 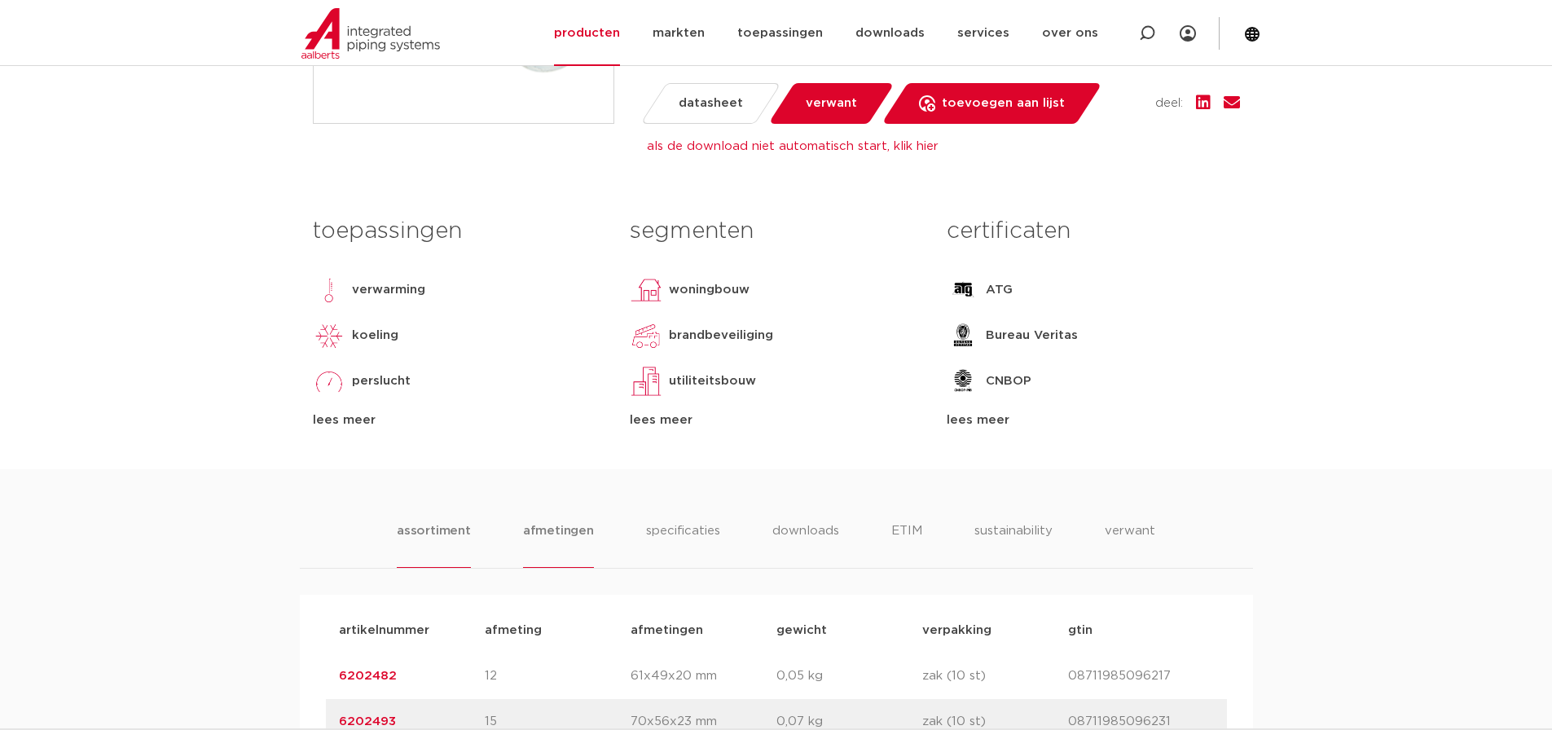 I want to click on img: perslucht, so click(x=329, y=381).